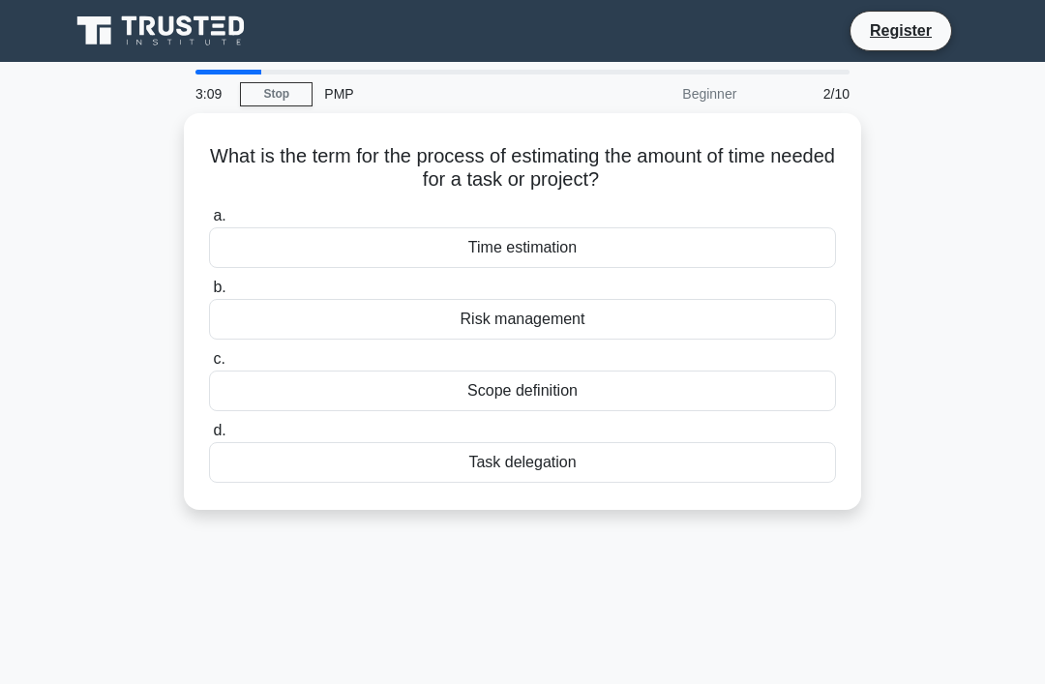  What do you see at coordinates (901, 30) in the screenshot?
I see `a: Register` at bounding box center [901, 30].